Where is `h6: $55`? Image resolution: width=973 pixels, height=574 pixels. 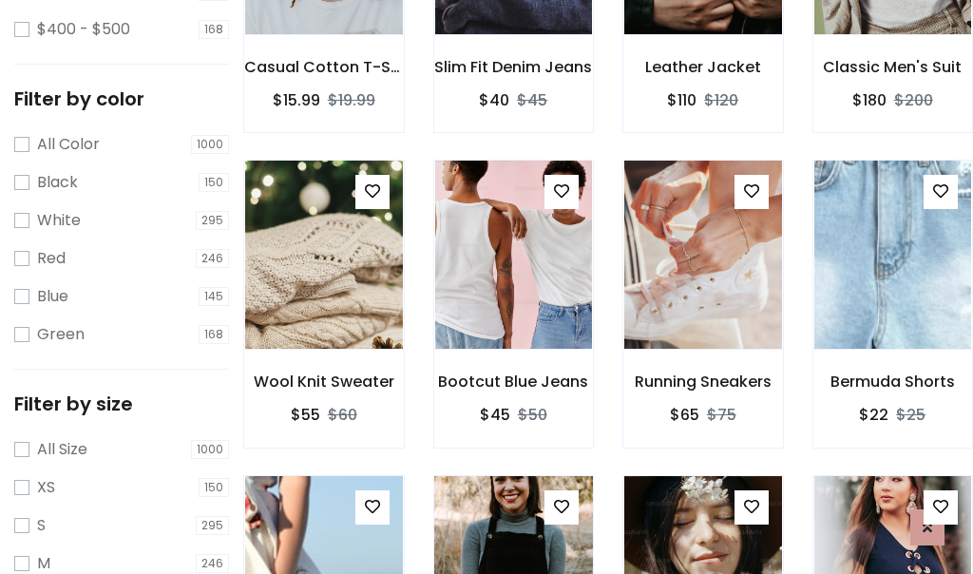 h6: $55 is located at coordinates (305, 414).